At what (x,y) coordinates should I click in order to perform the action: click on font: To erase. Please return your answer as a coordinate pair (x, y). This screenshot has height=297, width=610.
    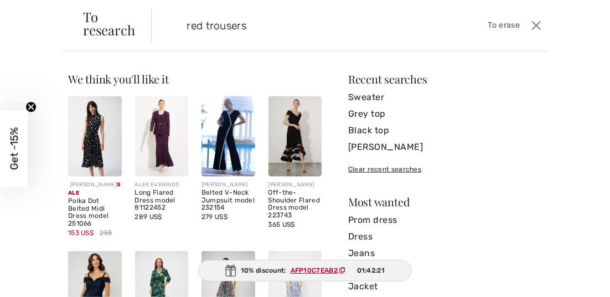
    Looking at the image, I should click on (504, 25).